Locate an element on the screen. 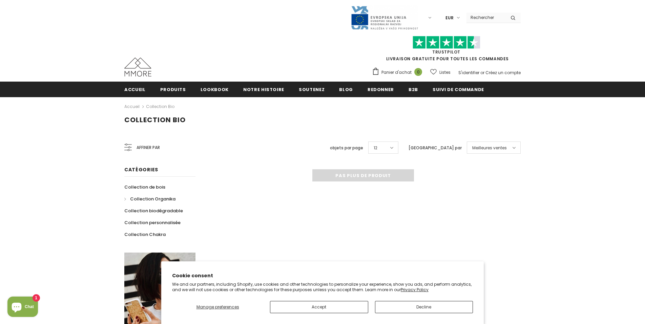  img: Javni Razpis is located at coordinates (385, 18).